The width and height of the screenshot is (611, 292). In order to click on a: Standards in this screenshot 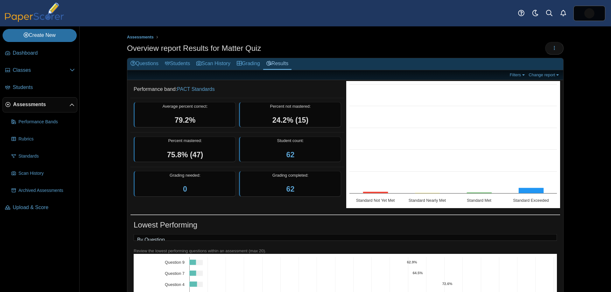, I will do `click(43, 156)`.